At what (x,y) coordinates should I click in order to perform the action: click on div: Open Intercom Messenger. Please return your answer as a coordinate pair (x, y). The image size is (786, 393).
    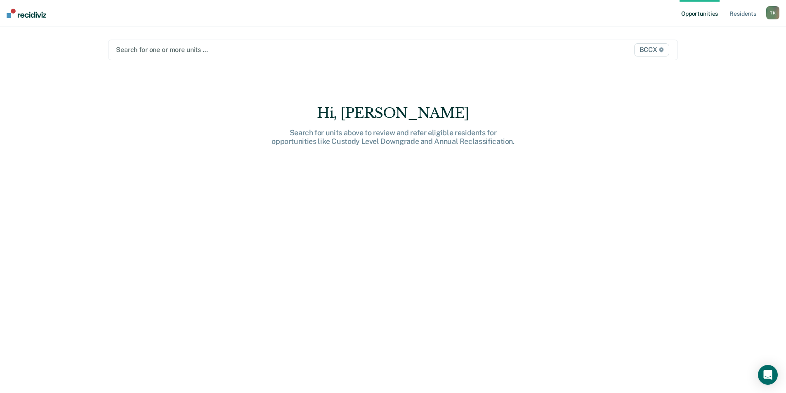
    Looking at the image, I should click on (768, 375).